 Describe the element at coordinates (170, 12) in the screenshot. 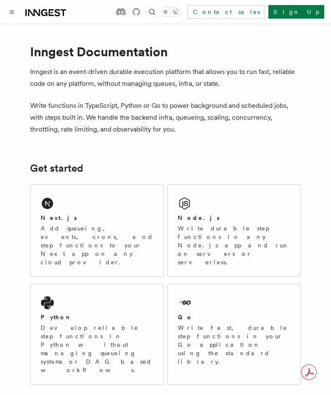

I see `button: Toggle dark mode` at that location.